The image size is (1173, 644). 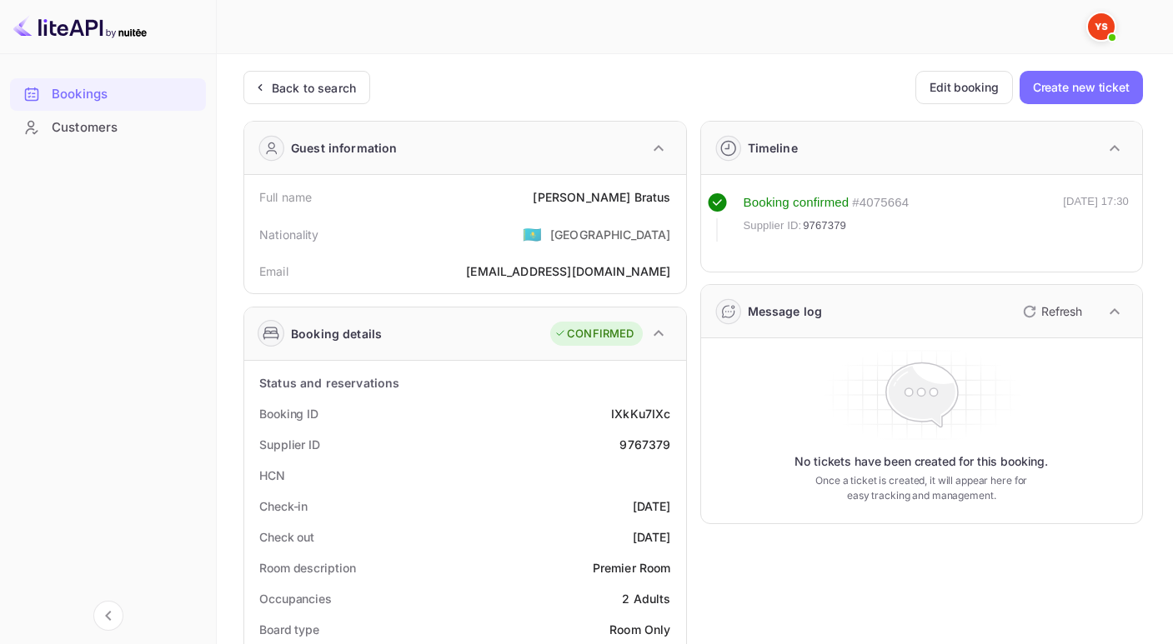 What do you see at coordinates (632, 568) in the screenshot?
I see `div: Premier Room` at bounding box center [632, 568].